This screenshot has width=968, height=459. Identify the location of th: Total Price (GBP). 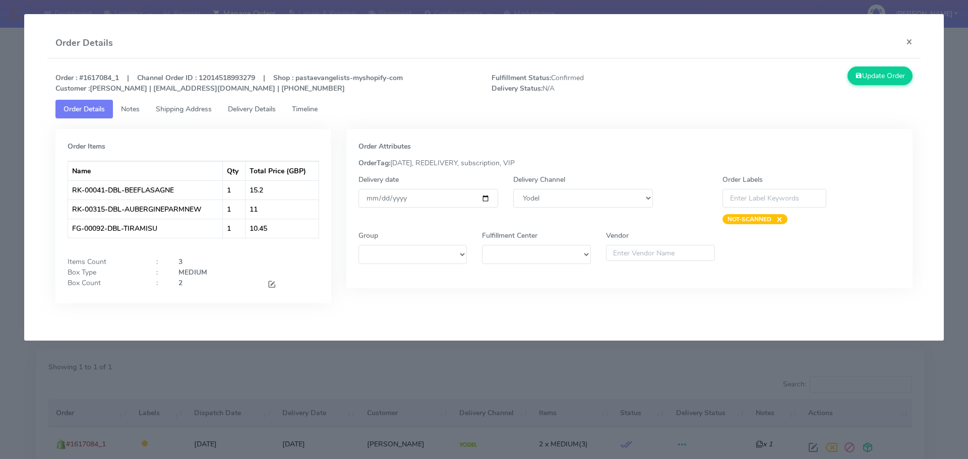
(282, 171).